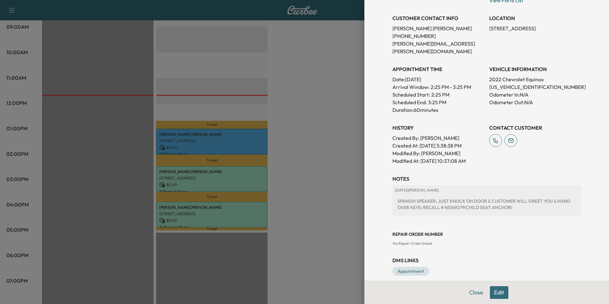 The height and width of the screenshot is (304, 609). What do you see at coordinates (437, 102) in the screenshot?
I see `p: 3:25 PM` at bounding box center [437, 102].